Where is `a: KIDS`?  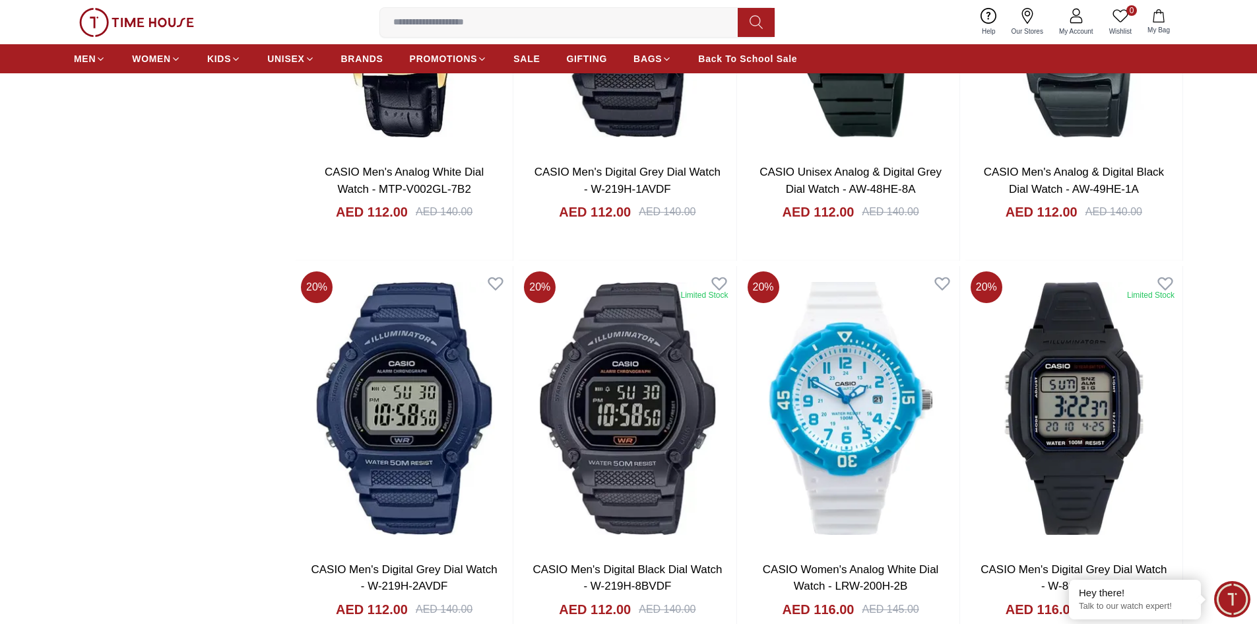 a: KIDS is located at coordinates (224, 59).